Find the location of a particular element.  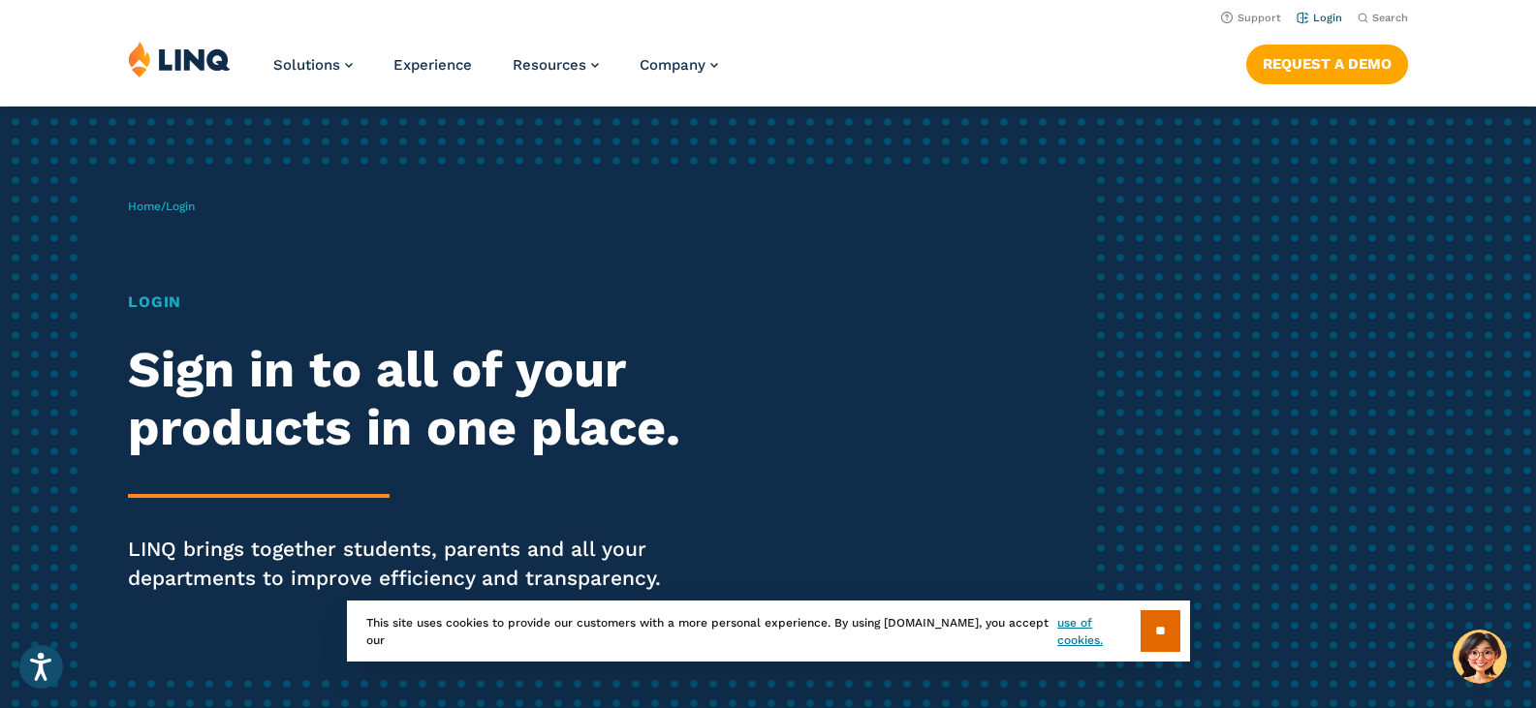

span: Login is located at coordinates (180, 206).